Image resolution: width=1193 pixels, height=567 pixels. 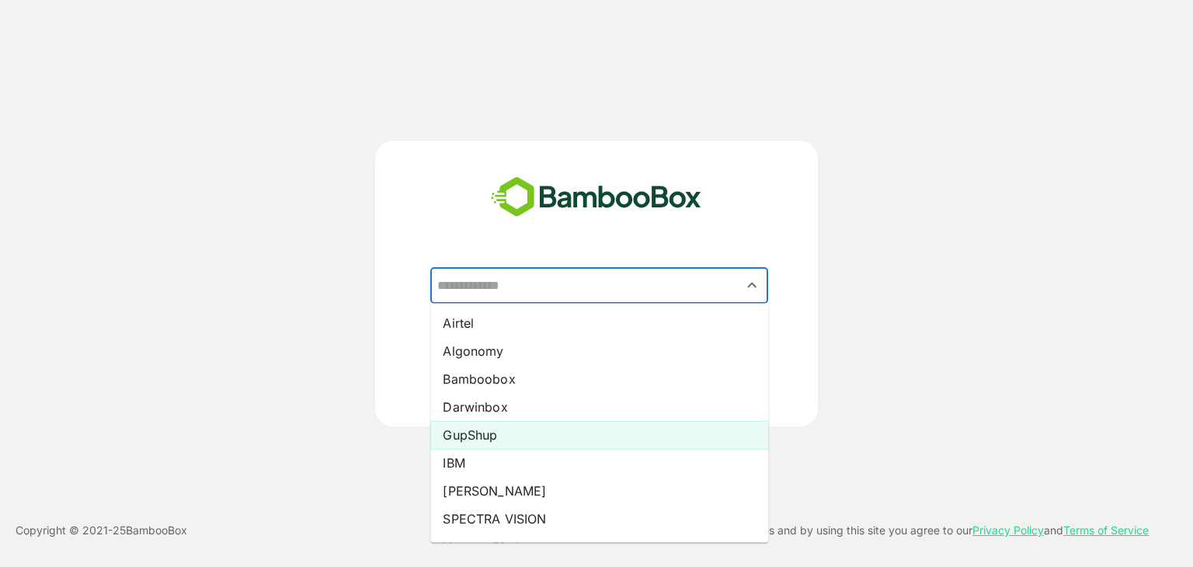 I want to click on button: Close, so click(x=752, y=285).